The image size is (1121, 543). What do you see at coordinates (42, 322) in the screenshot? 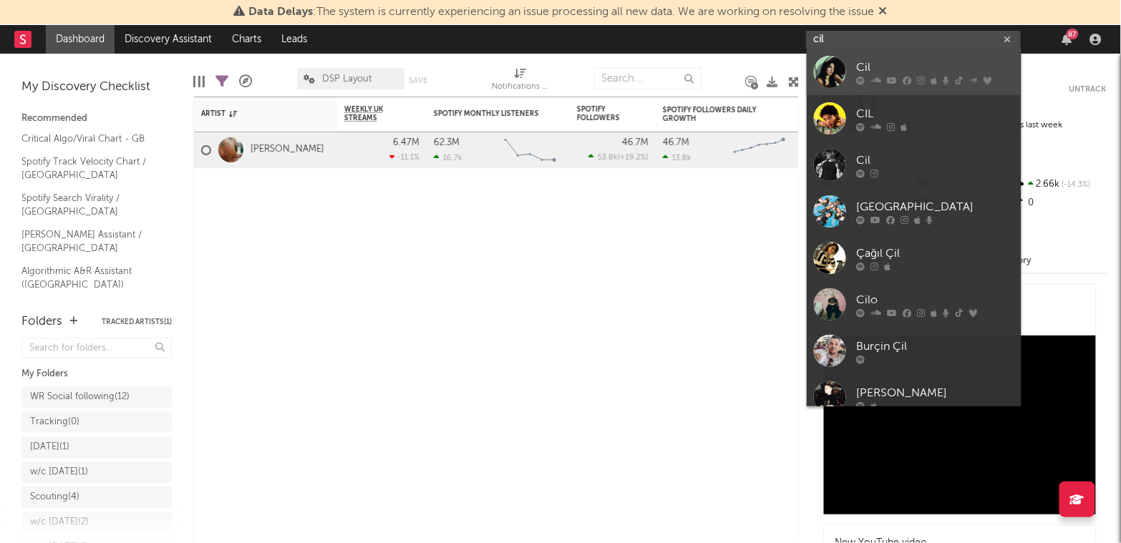
I see `div: Folders` at bounding box center [42, 322].